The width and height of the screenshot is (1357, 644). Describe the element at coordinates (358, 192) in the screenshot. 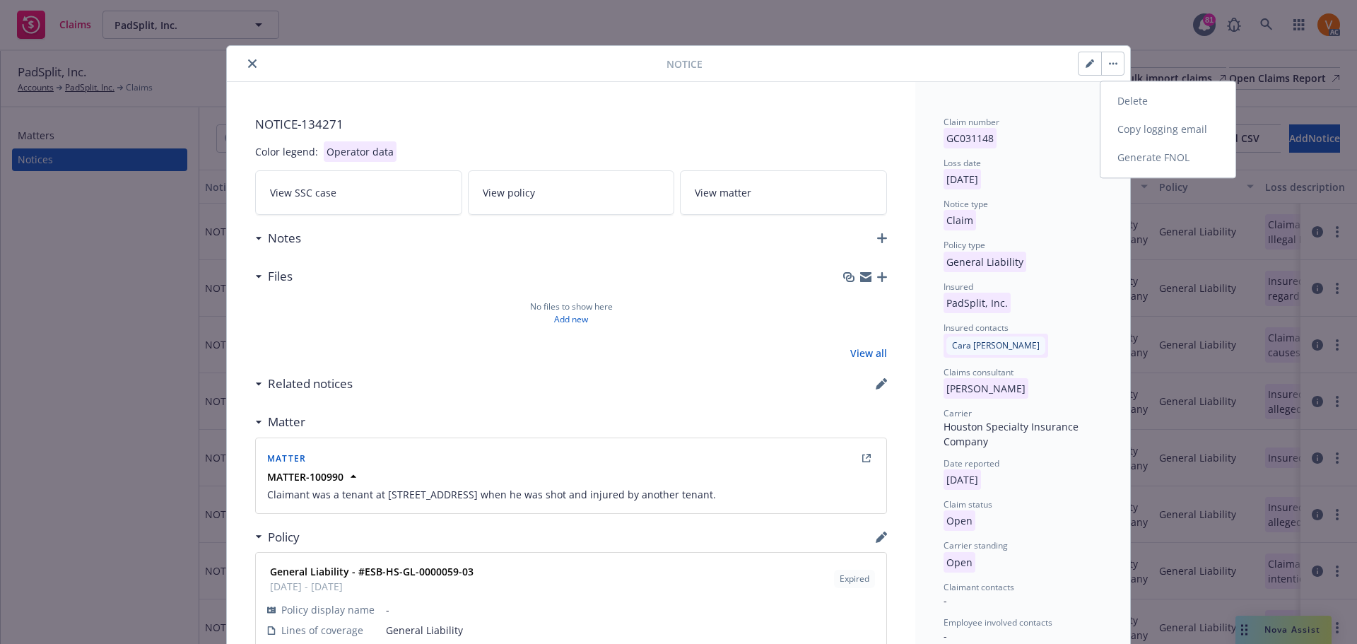

I see `a: View SSC case` at that location.